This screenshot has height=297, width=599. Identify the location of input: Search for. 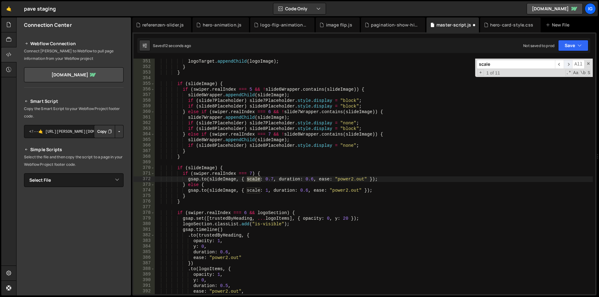
(515, 64).